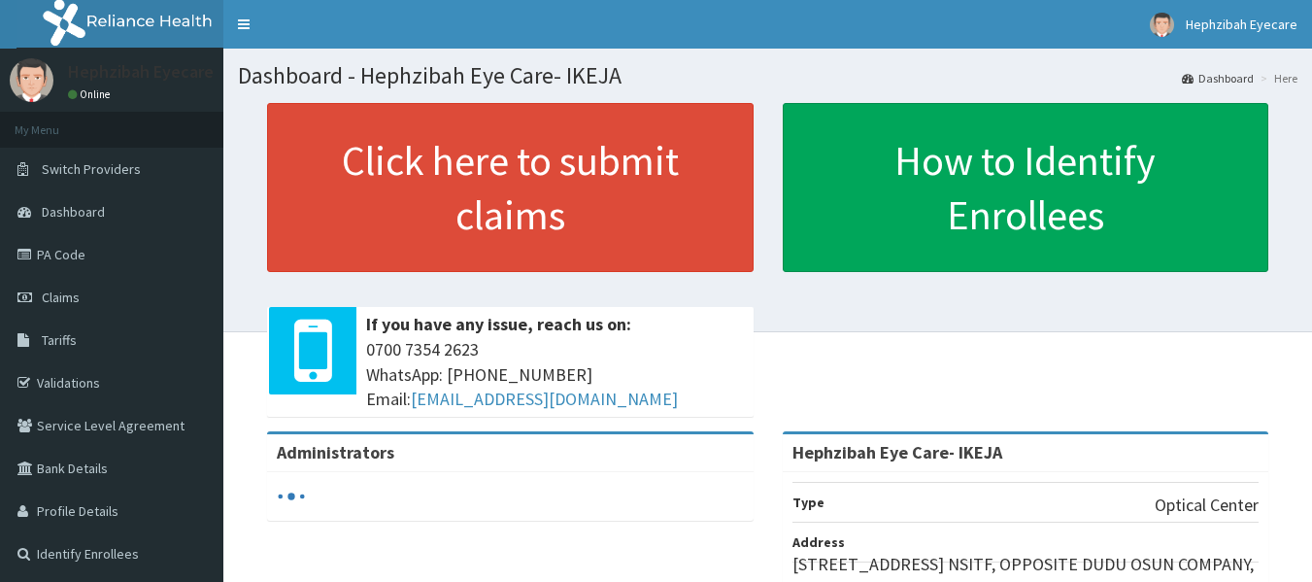  What do you see at coordinates (510, 187) in the screenshot?
I see `a: Click here to submit claims` at bounding box center [510, 187].